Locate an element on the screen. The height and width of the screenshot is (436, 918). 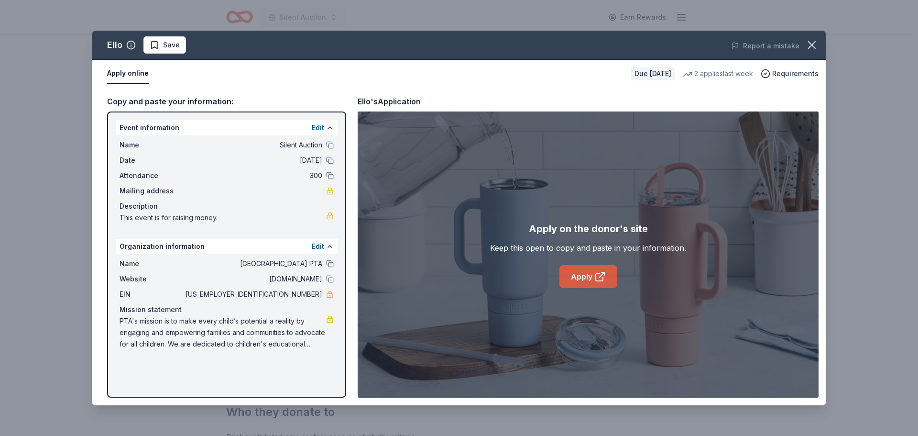
button: Save is located at coordinates (164, 45).